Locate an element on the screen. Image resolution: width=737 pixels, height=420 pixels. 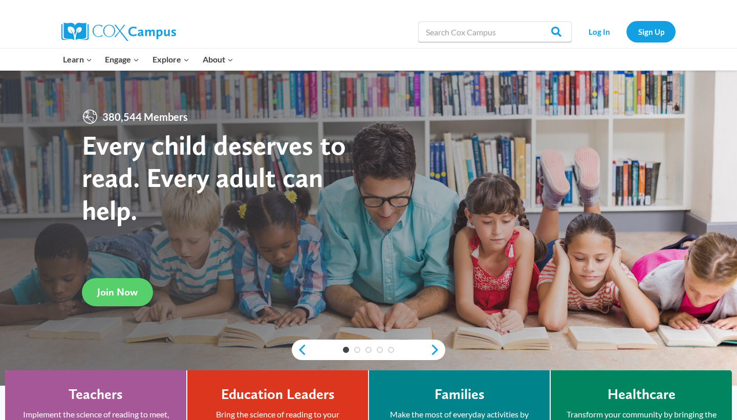
span: About is located at coordinates (218, 59).